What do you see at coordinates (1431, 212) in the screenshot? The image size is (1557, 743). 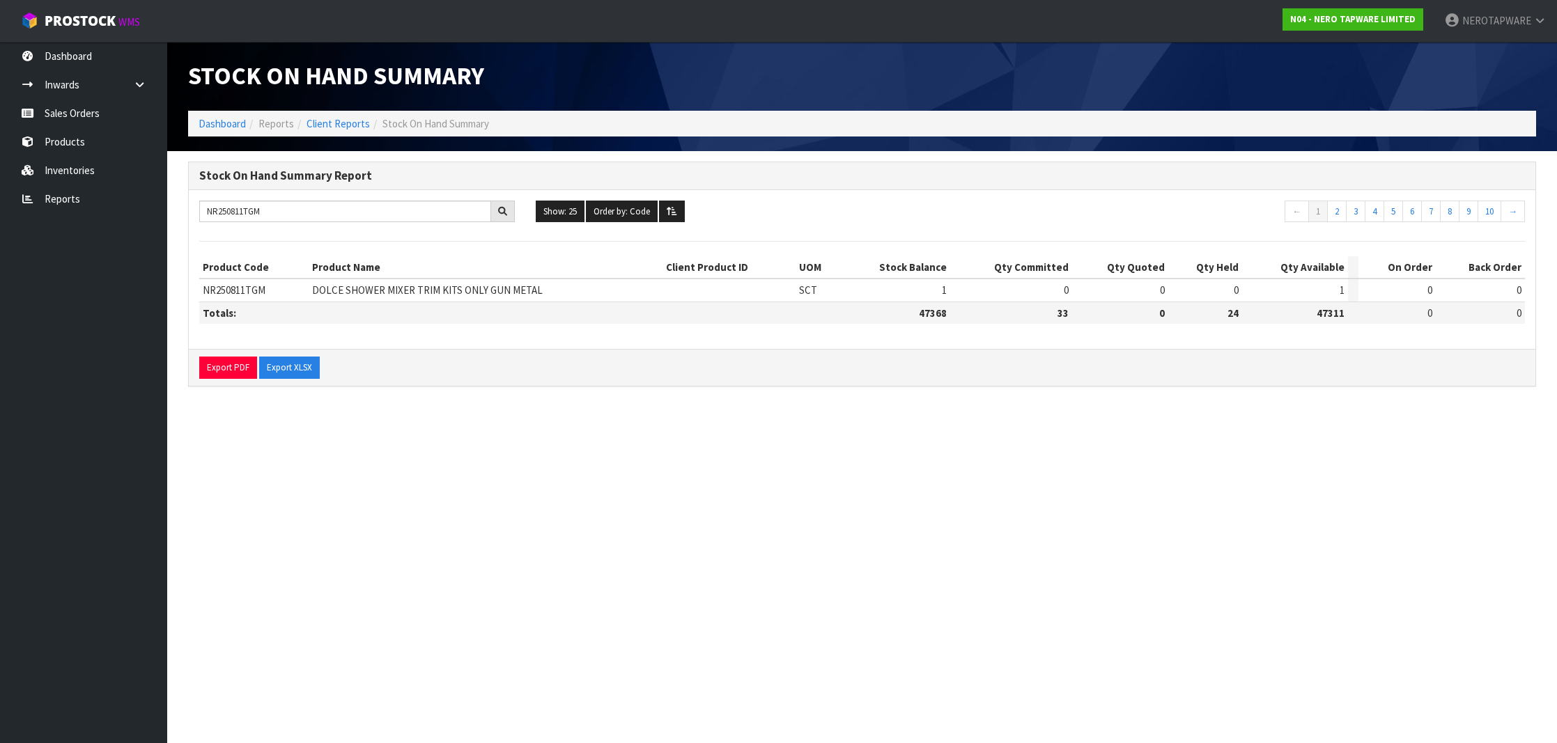 I see `a: 7` at bounding box center [1431, 212].